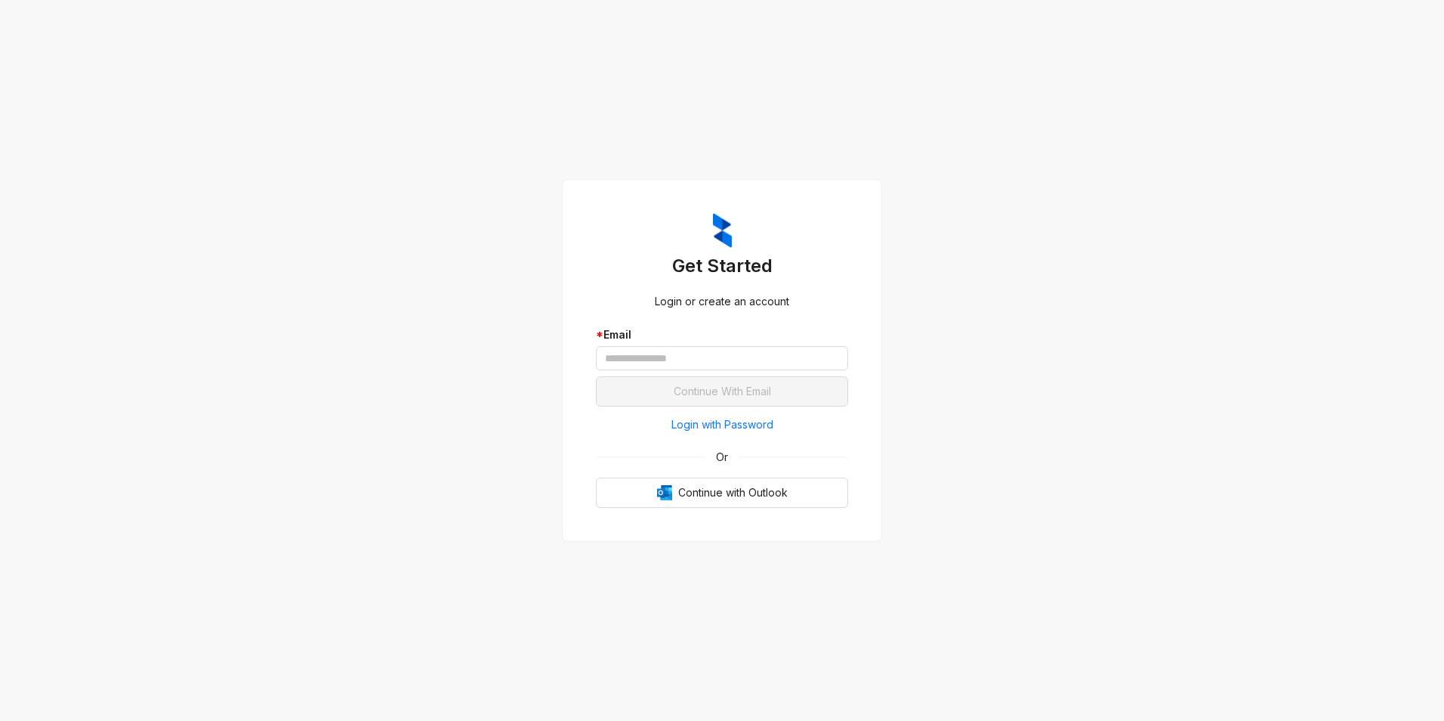  I want to click on span: Login with Password, so click(722, 425).